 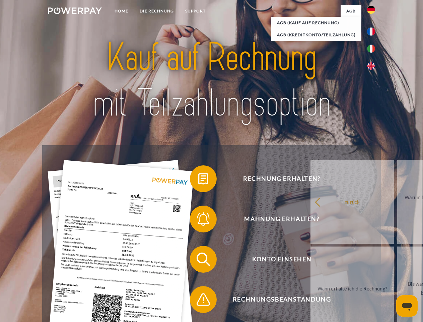 I want to click on button: Rechnung erhalten?, so click(x=277, y=179).